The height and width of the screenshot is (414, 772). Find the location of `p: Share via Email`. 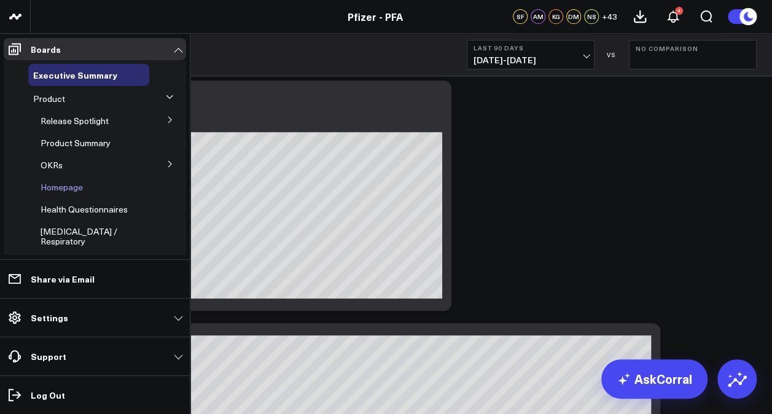

p: Share via Email is located at coordinates (63, 279).